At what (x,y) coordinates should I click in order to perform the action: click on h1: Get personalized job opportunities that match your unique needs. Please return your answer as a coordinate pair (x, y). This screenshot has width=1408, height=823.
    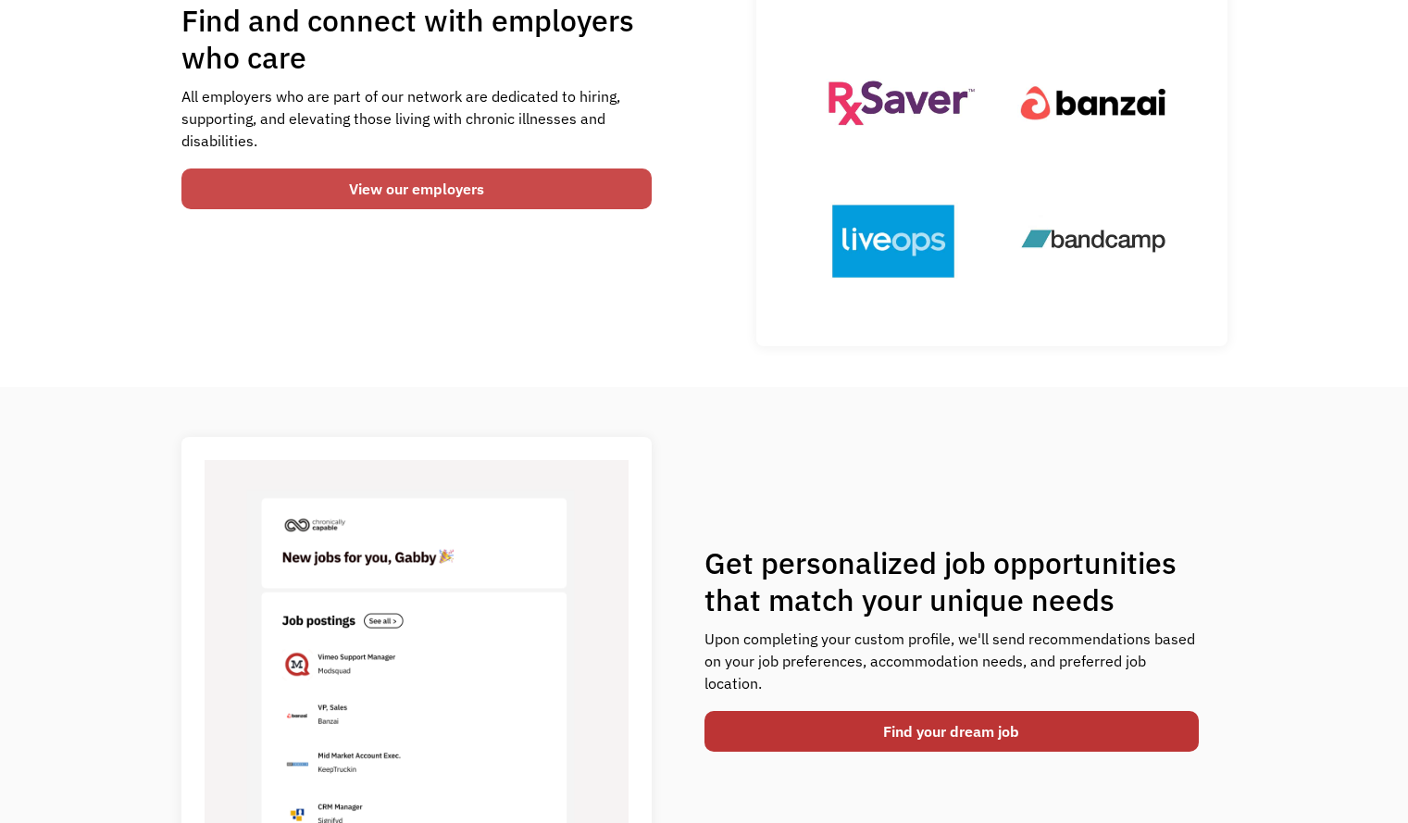
    Looking at the image, I should click on (952, 581).